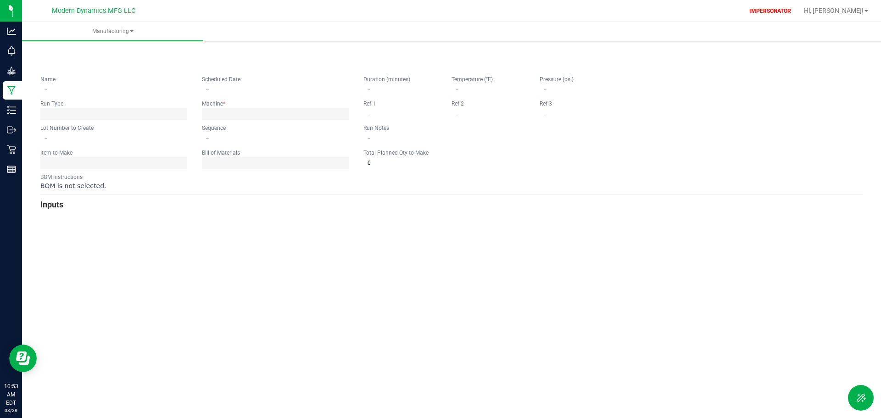  What do you see at coordinates (48, 79) in the screenshot?
I see `kendo-label: Name` at bounding box center [48, 79].